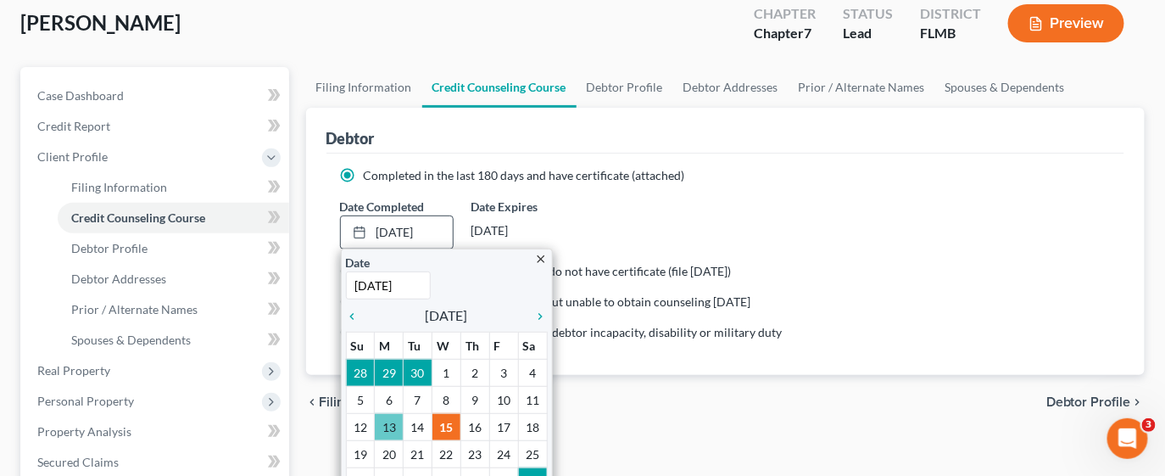 The image size is (1165, 476). I want to click on span: Debtor Addresses, so click(119, 278).